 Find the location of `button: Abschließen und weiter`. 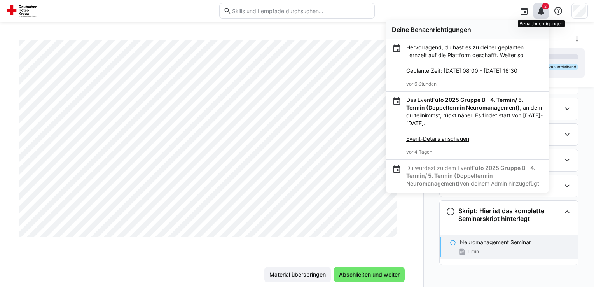

button: Abschließen und weiter is located at coordinates (369, 275).